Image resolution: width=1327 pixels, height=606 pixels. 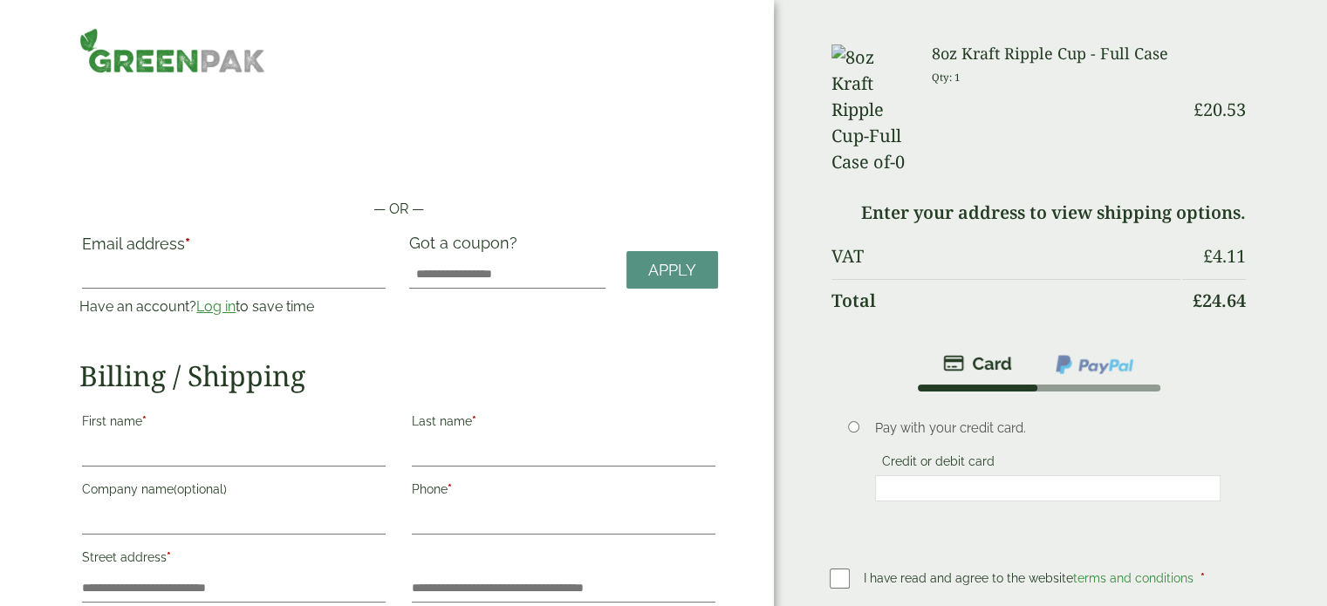 I want to click on span: I have read and agree to the website, so click(x=1031, y=579).